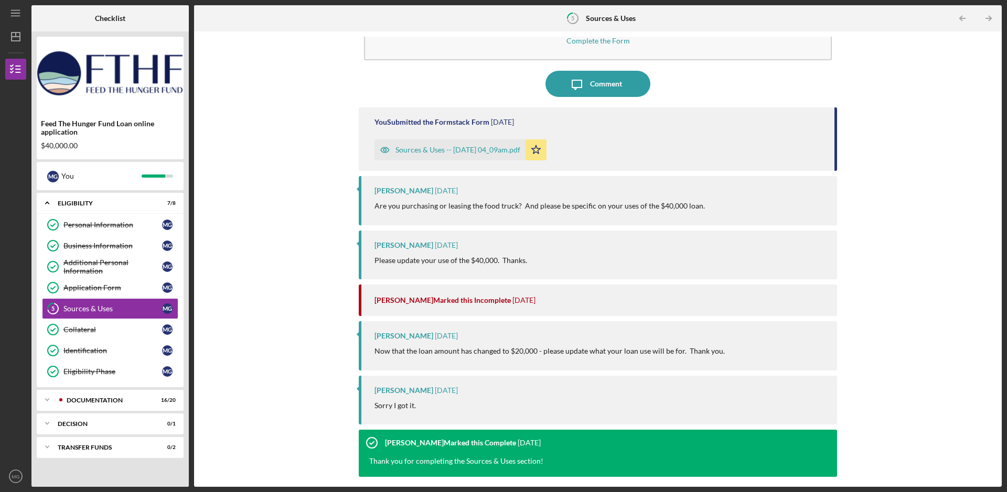 This screenshot has height=492, width=1007. I want to click on button: MG, so click(16, 477).